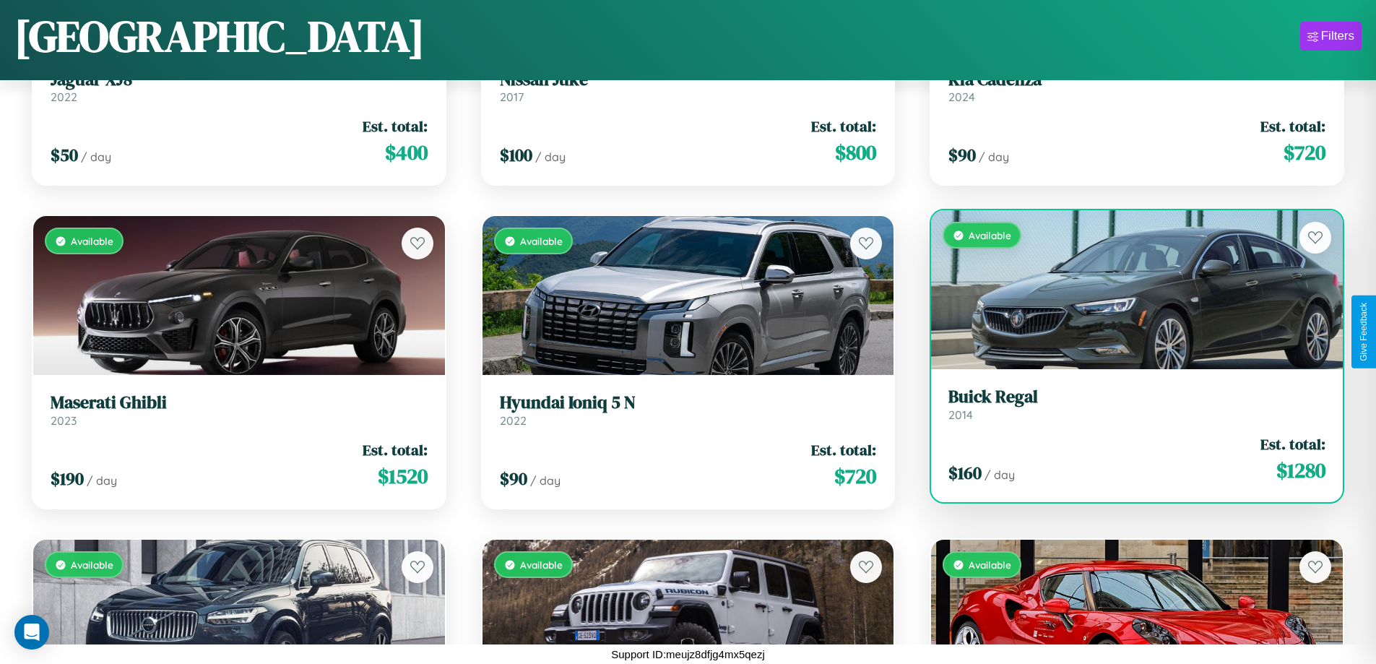 The height and width of the screenshot is (664, 1376). I want to click on span: $ 400, so click(406, 152).